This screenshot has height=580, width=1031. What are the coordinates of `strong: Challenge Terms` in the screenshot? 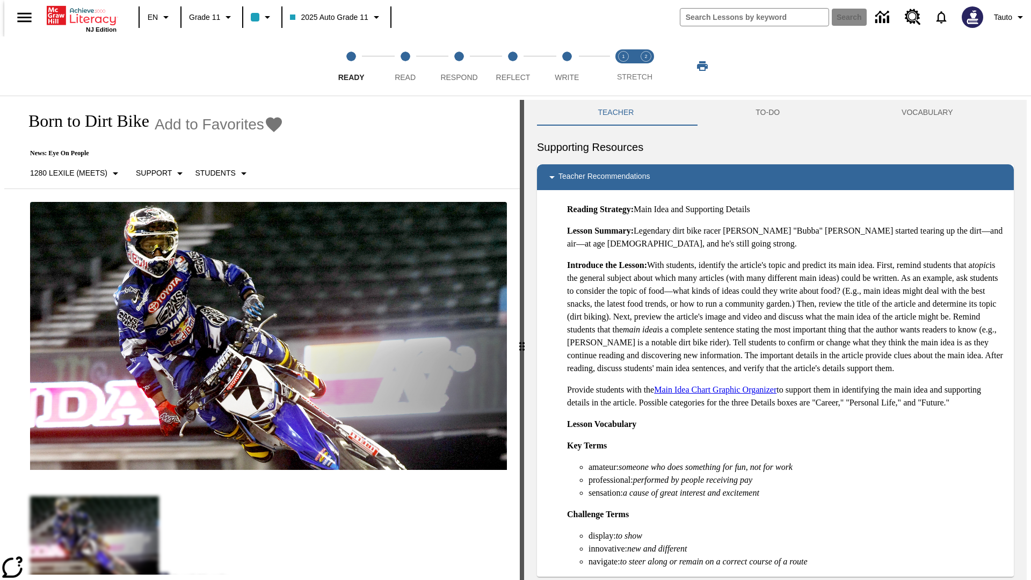 It's located at (598, 514).